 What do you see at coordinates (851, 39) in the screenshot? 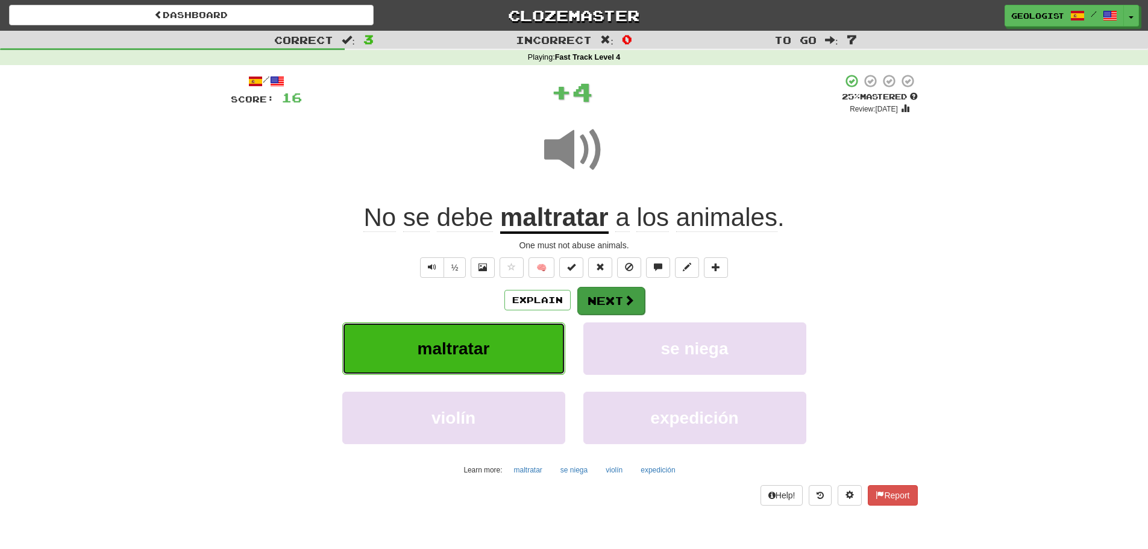
I see `span: 7` at bounding box center [851, 39].